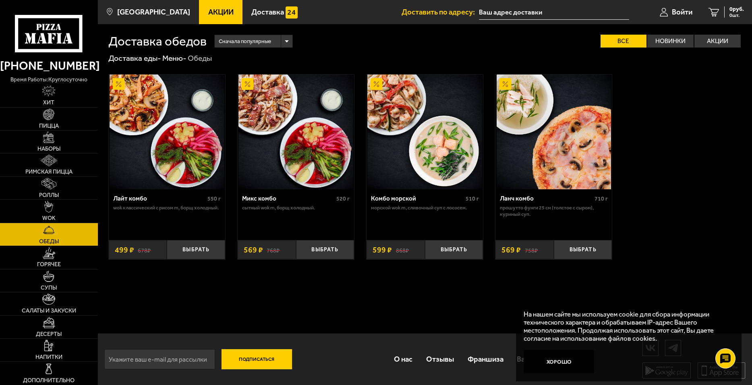 The height and width of the screenshot is (385, 752). Describe the element at coordinates (125, 250) in the screenshot. I see `span: 499 ₽` at that location.